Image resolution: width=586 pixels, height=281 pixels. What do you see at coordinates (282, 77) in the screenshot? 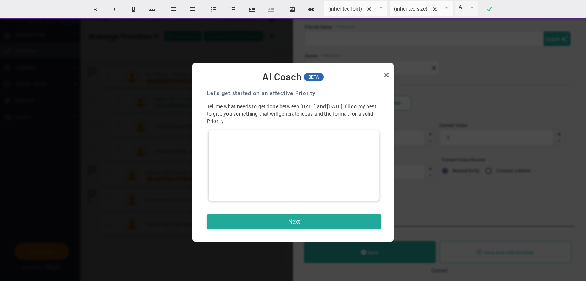
I see `span: AI Coach` at bounding box center [282, 77].